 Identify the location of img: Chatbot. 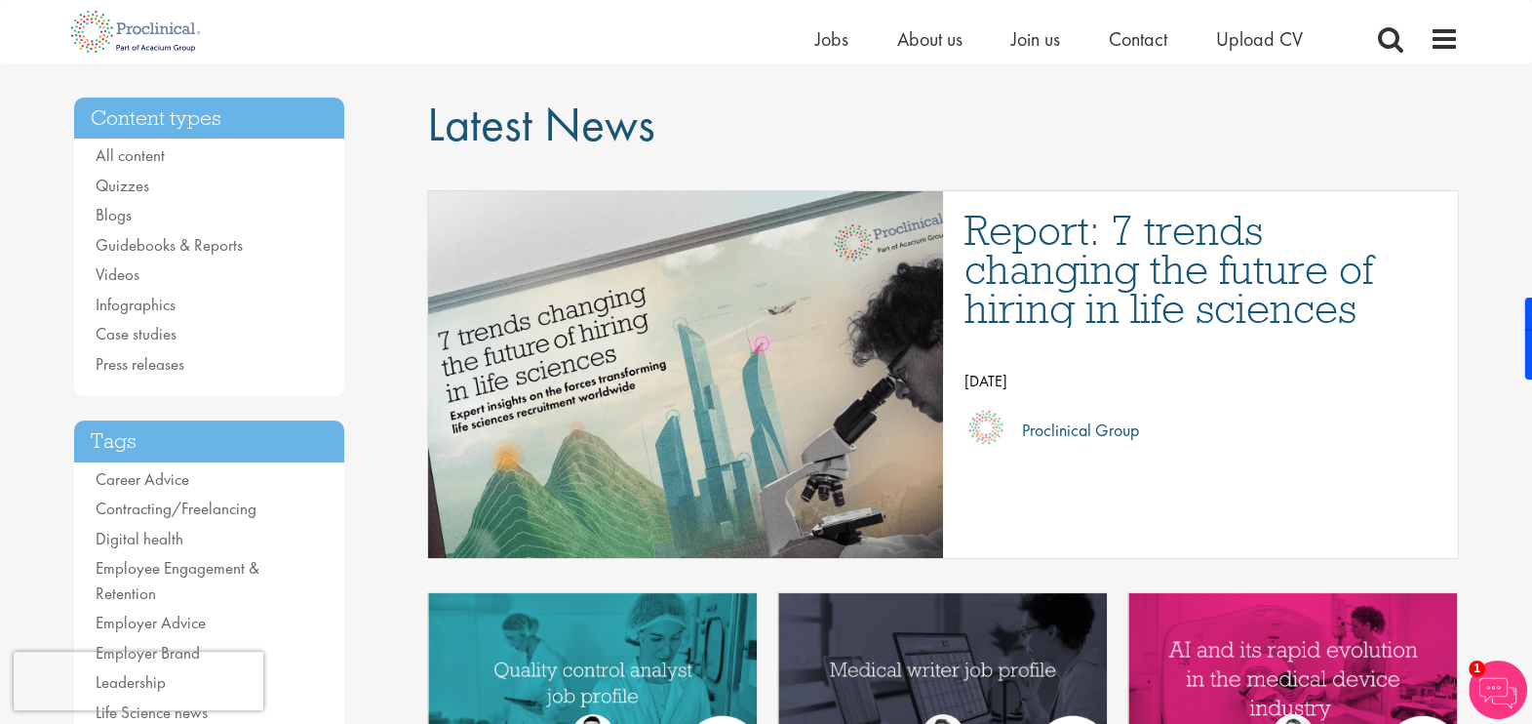
(1498, 690).